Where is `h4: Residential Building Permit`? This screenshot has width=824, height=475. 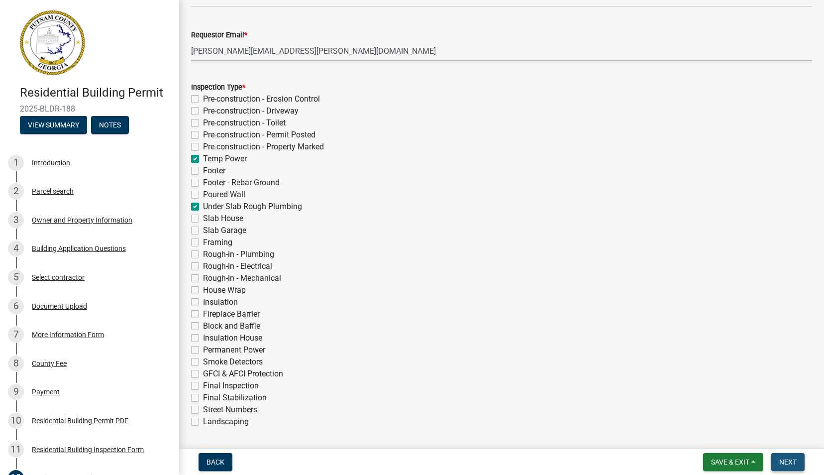
h4: Residential Building Permit is located at coordinates (96, 93).